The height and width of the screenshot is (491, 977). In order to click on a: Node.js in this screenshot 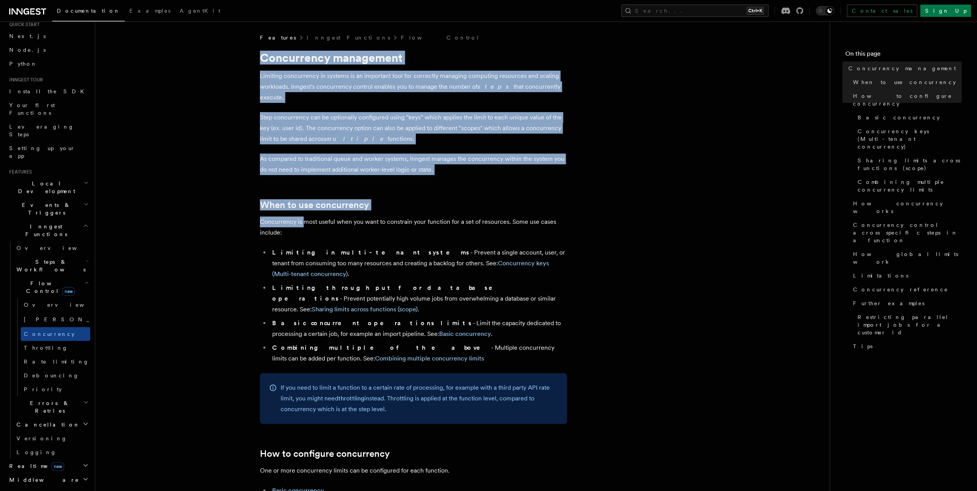, I will do `click(48, 50)`.